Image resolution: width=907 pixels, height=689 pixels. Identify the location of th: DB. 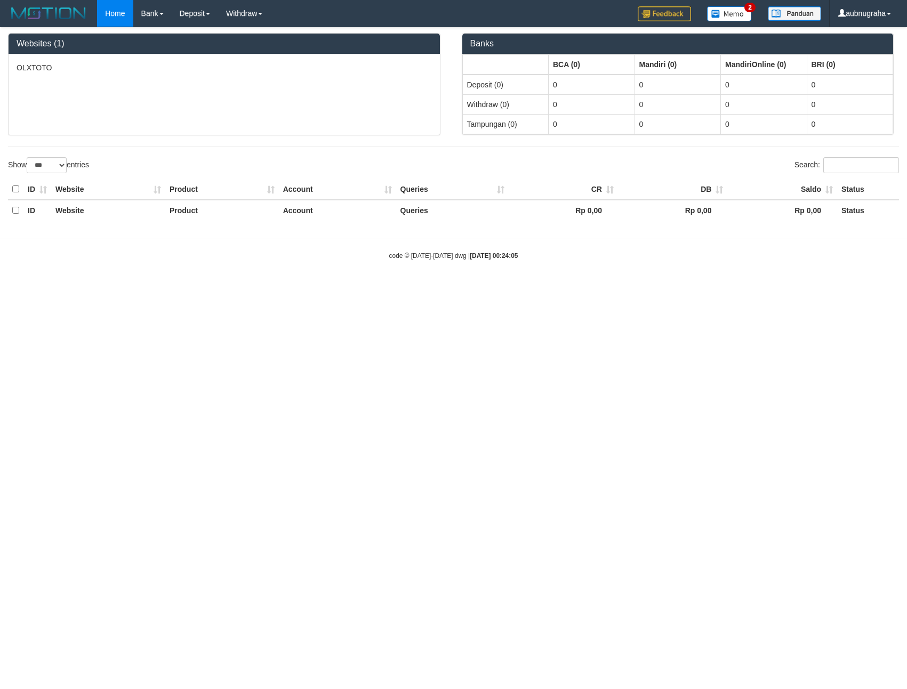
(672, 189).